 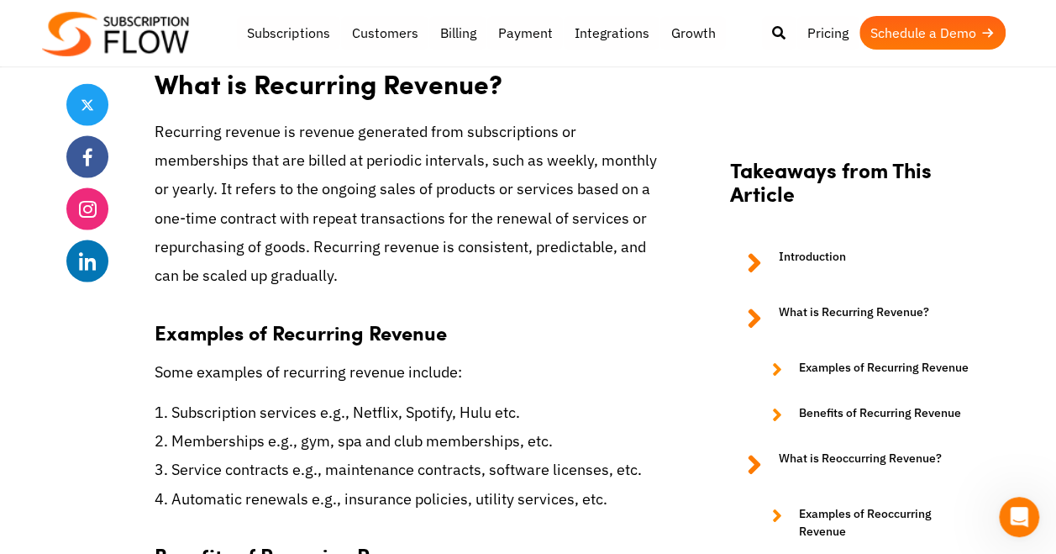 What do you see at coordinates (828, 33) in the screenshot?
I see `a: Pricing` at bounding box center [828, 33].